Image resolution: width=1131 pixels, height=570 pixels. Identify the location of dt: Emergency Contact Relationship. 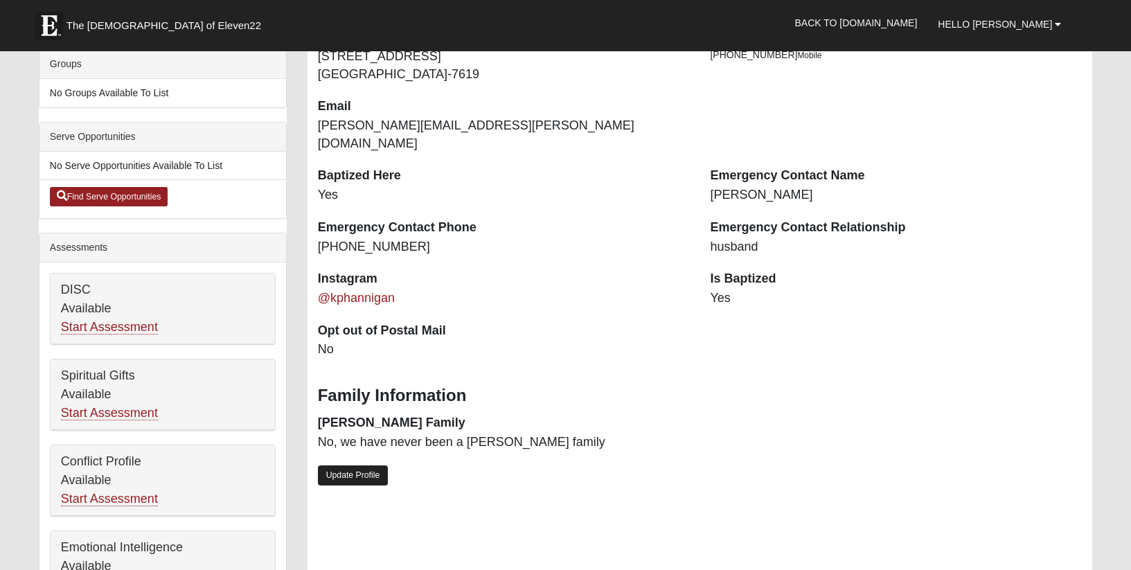
(896, 228).